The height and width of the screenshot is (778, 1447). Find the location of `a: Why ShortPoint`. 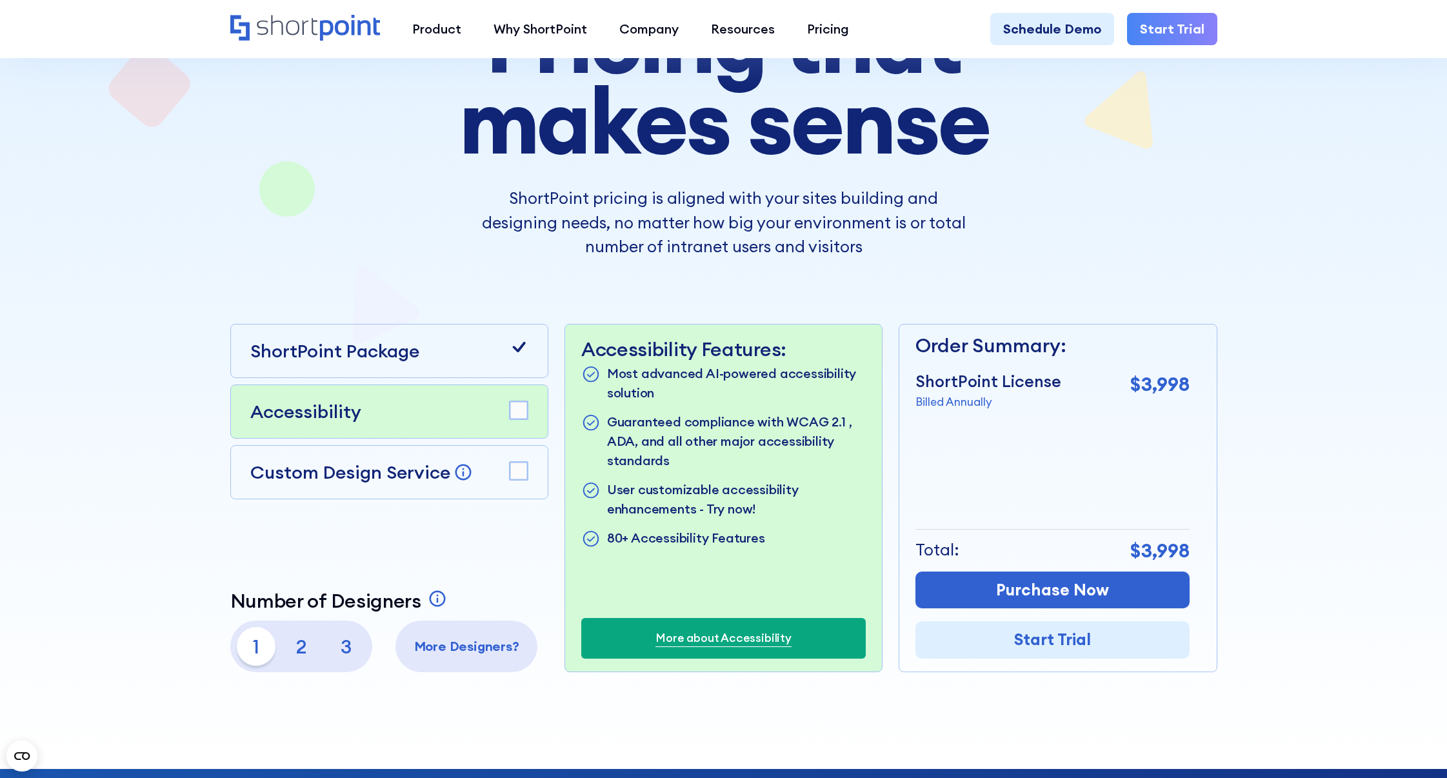

a: Why ShortPoint is located at coordinates (540, 29).